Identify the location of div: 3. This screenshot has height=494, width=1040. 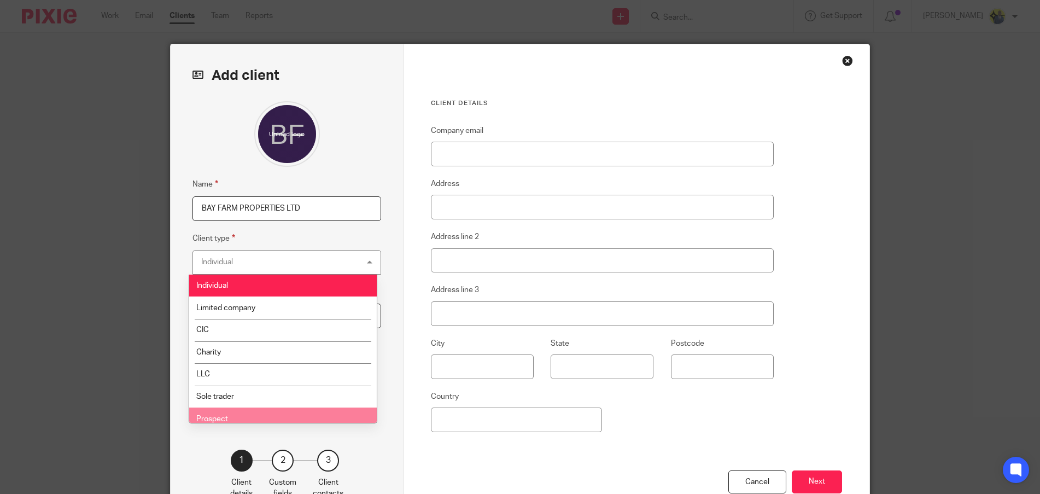
(328, 460).